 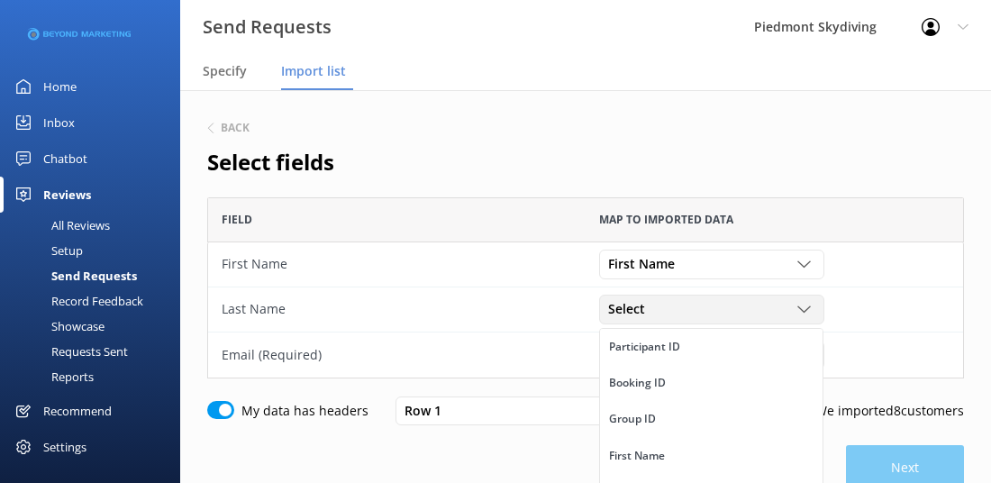 I want to click on h2: Select fields, so click(x=585, y=162).